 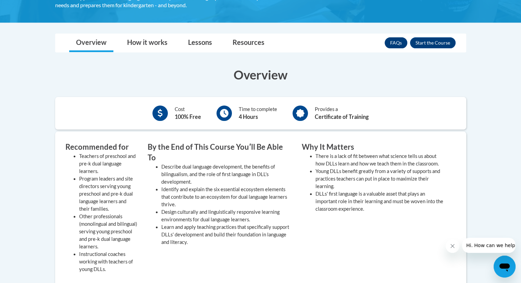 What do you see at coordinates (374, 147) in the screenshot?
I see `h3: Why It Matters` at bounding box center [374, 147].